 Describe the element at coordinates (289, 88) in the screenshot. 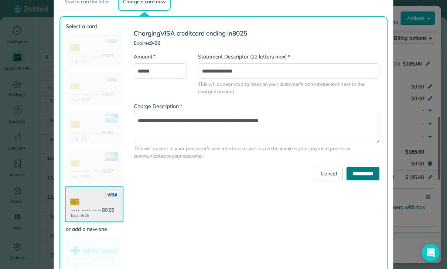

I see `span: This will appear (capitalized) on your customer's bank statement next to the charged amount` at that location.